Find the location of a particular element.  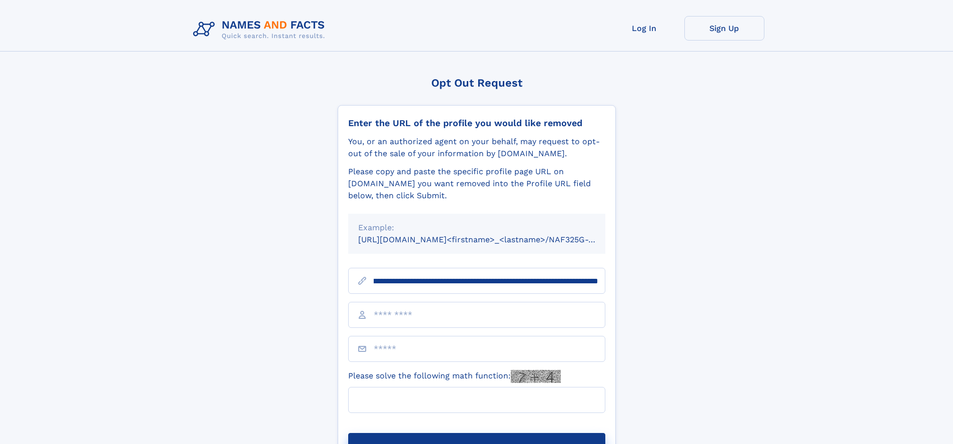

div: You, or an authorized agent on your behalf, may request to opt-out of the sale of your informatio... is located at coordinates (477, 148).